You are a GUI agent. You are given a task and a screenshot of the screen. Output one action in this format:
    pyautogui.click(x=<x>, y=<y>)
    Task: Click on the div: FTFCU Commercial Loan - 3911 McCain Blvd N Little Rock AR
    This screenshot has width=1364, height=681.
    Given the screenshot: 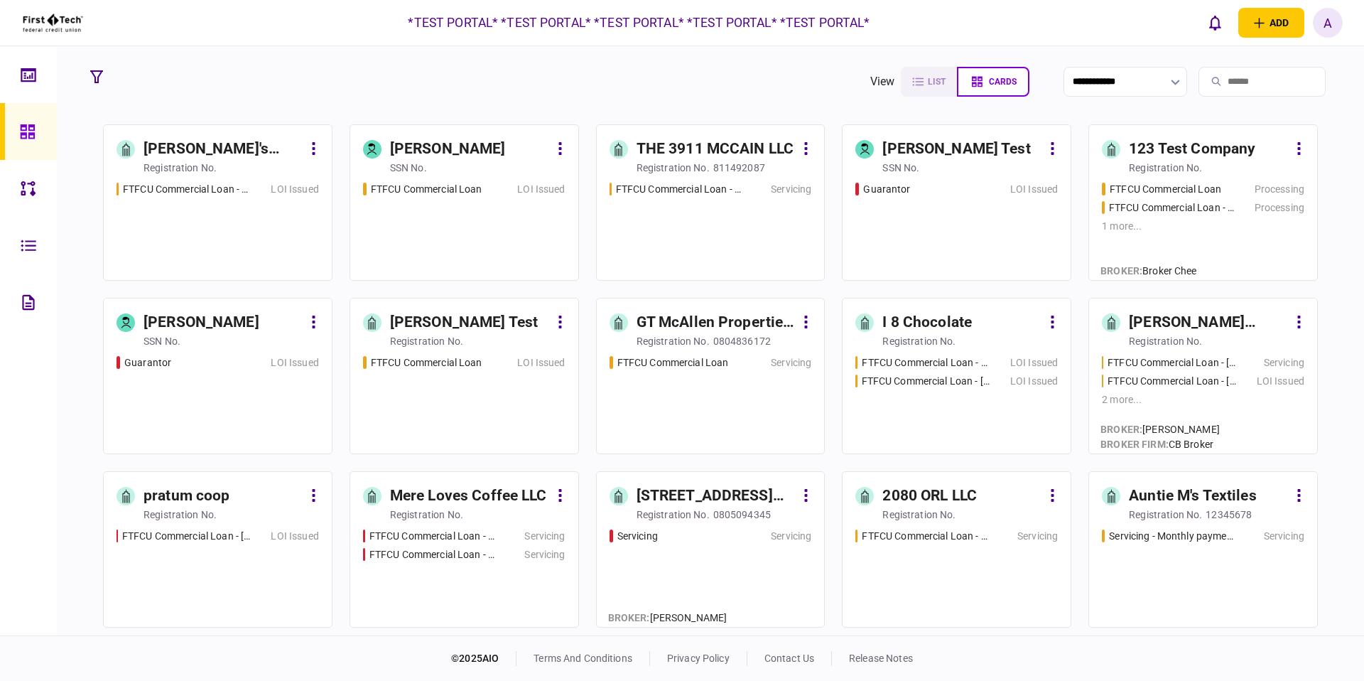 What is the action you would take?
    pyautogui.click(x=680, y=189)
    